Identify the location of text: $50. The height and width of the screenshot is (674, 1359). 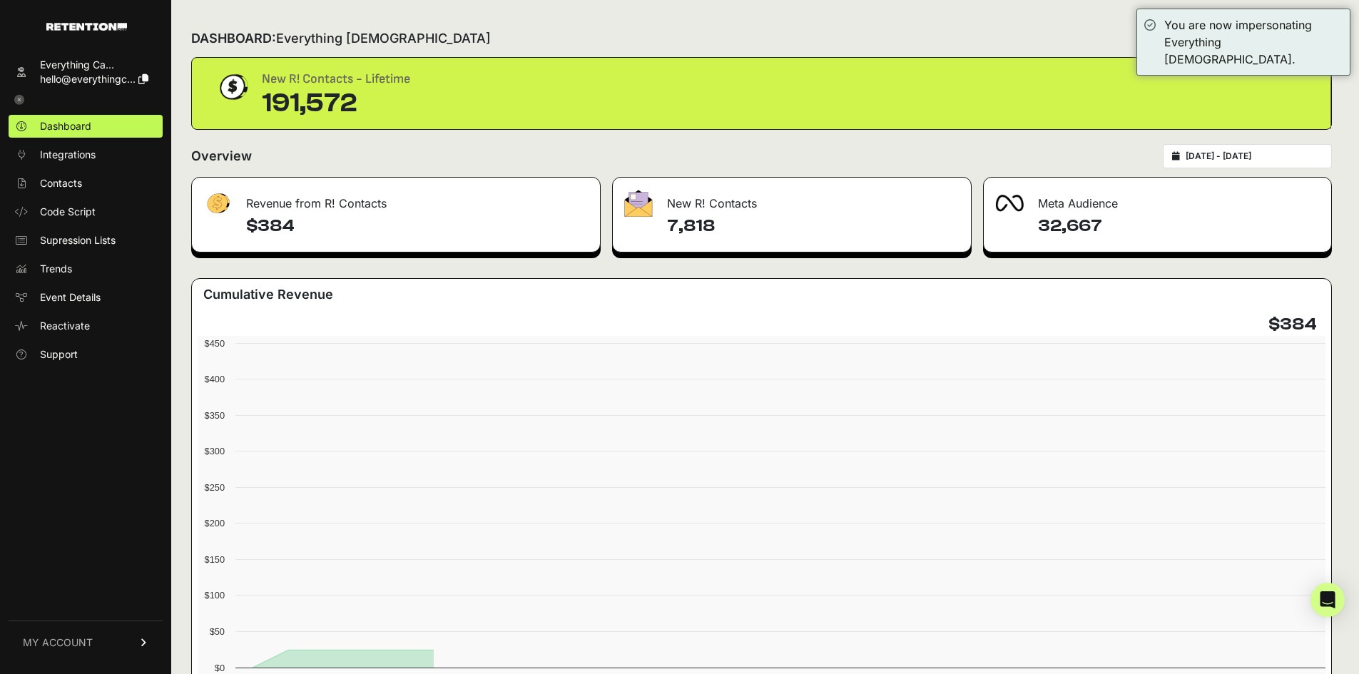
(217, 631).